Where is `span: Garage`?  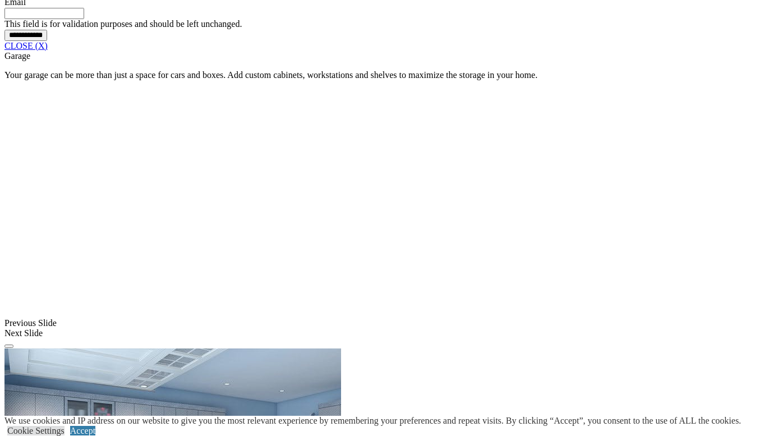 span: Garage is located at coordinates (17, 56).